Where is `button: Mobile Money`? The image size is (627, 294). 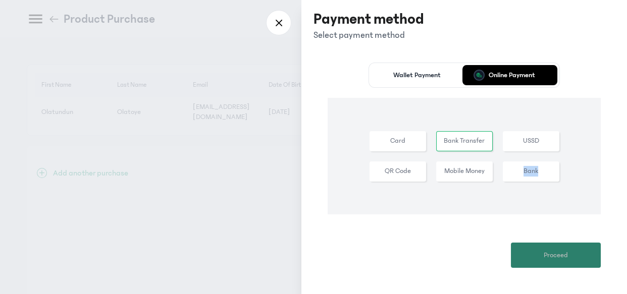
button: Mobile Money is located at coordinates (464, 172).